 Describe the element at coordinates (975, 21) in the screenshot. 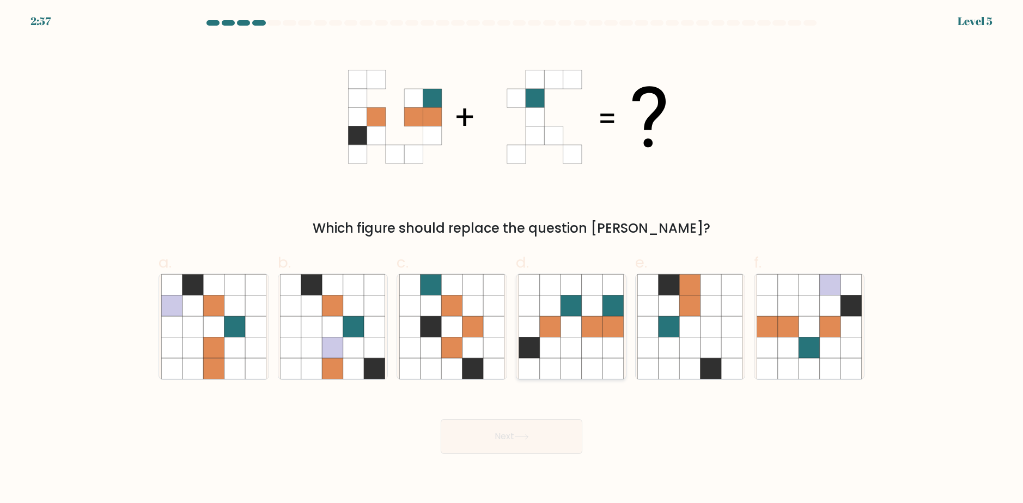

I see `div: Level 5` at that location.